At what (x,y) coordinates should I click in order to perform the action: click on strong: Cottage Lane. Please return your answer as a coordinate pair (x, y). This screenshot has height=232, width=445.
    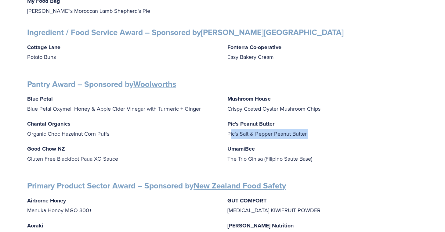
    Looking at the image, I should click on (44, 47).